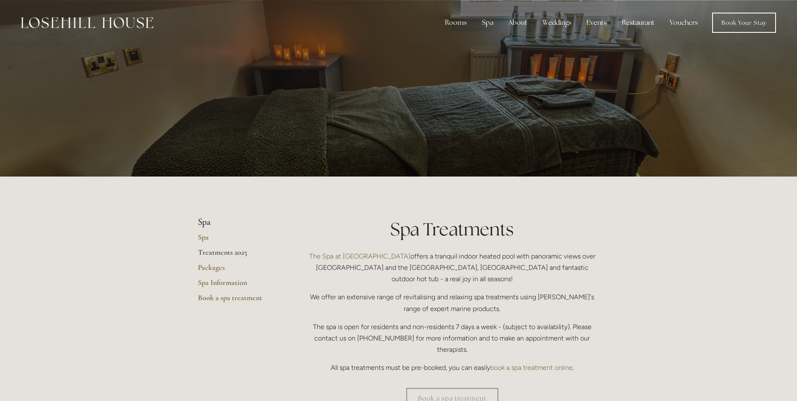 The width and height of the screenshot is (797, 401). What do you see at coordinates (517, 23) in the screenshot?
I see `div: About` at bounding box center [517, 23].